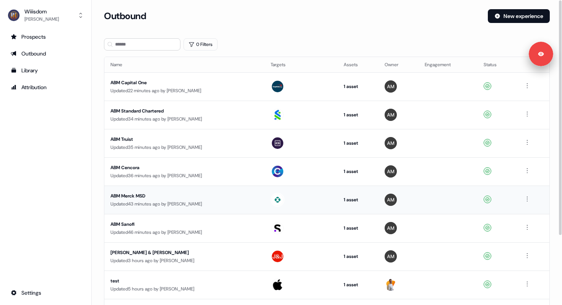  Describe the element at coordinates (181, 281) in the screenshot. I see `div: test` at that location.